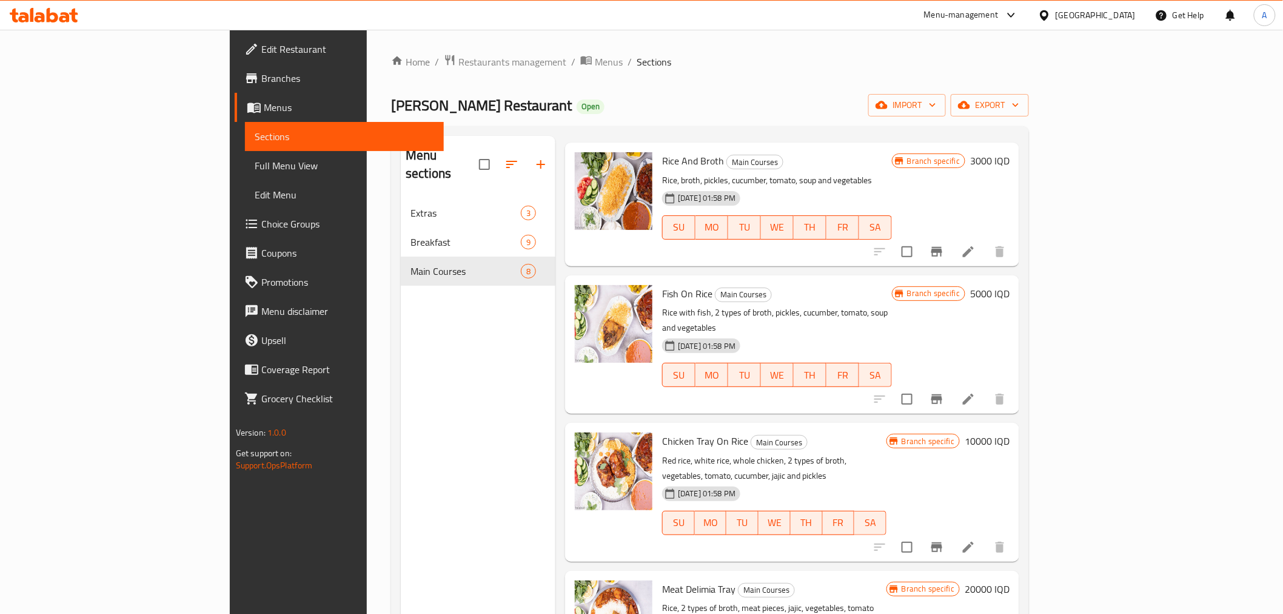 This screenshot has height=614, width=1283. I want to click on a: Grocery Checklist, so click(339, 398).